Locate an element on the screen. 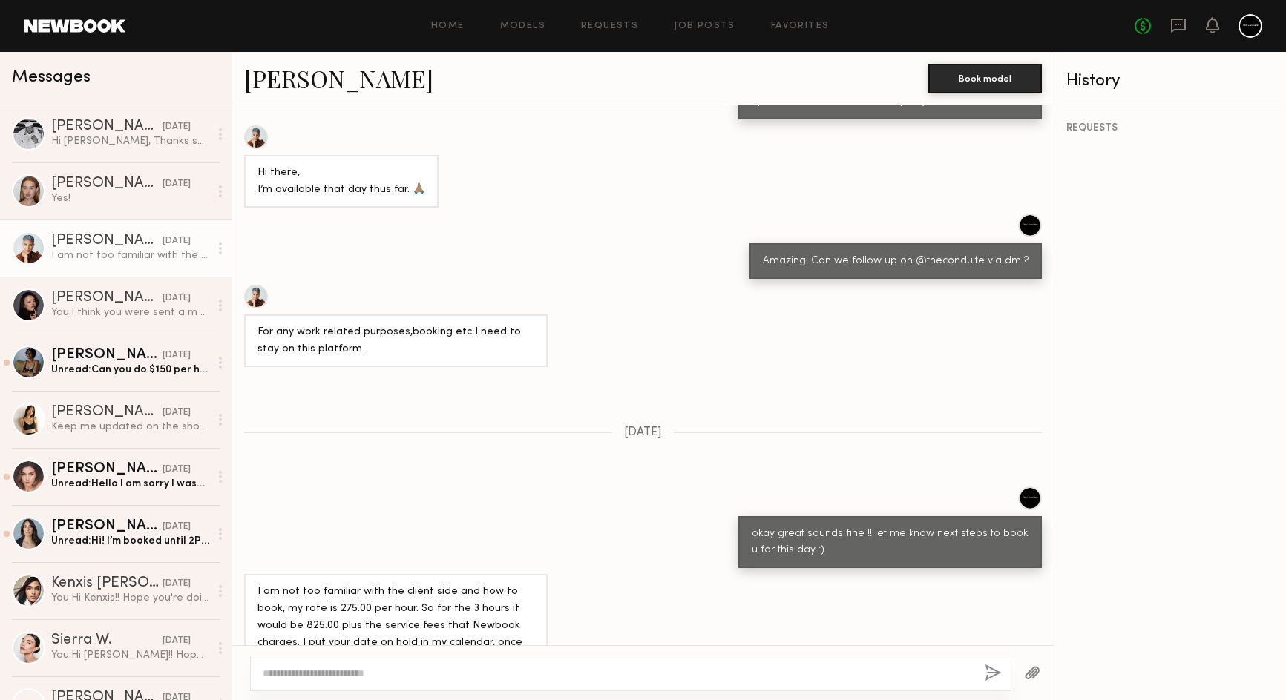 The height and width of the screenshot is (700, 1286). div: Keep me updated on the shoot date if it gets postponed! is located at coordinates (130, 427).